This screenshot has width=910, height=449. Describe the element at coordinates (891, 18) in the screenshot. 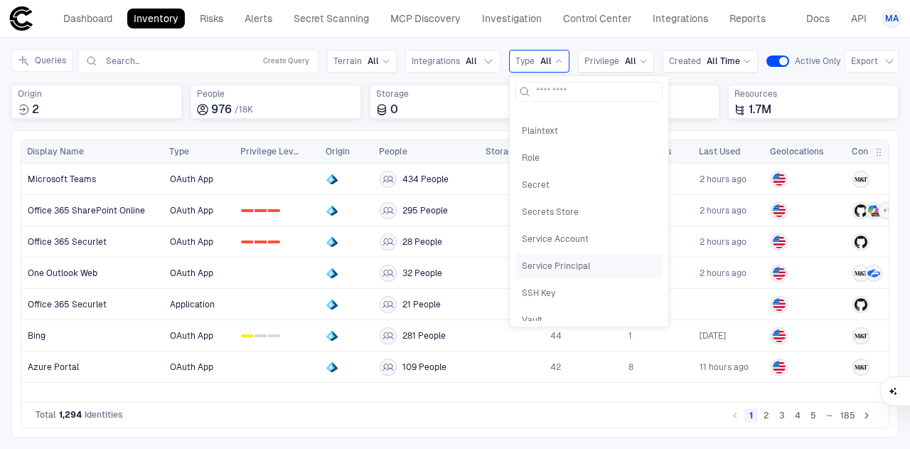

I see `button: MA` at that location.